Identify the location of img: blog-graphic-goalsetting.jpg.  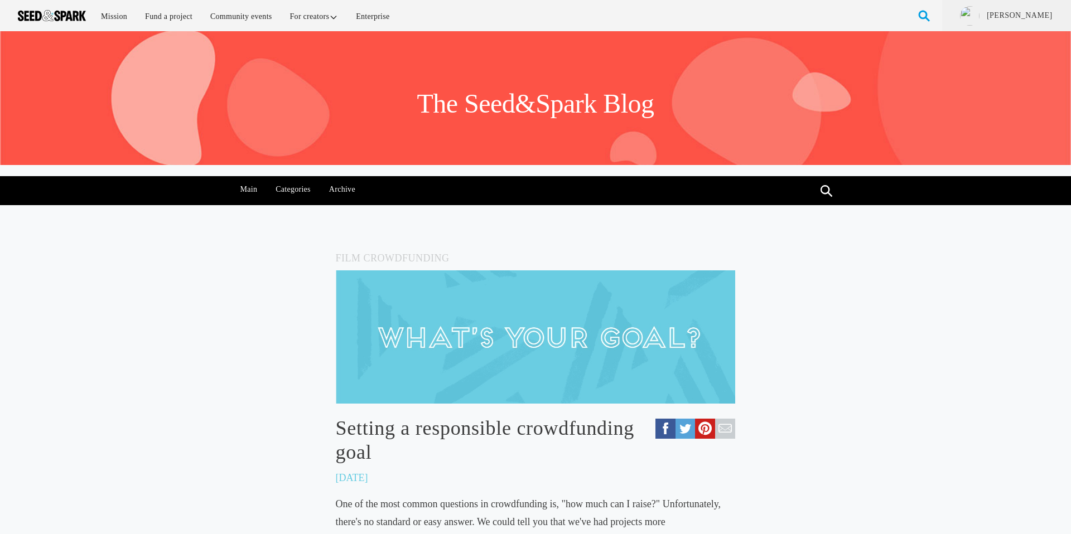
(536, 337).